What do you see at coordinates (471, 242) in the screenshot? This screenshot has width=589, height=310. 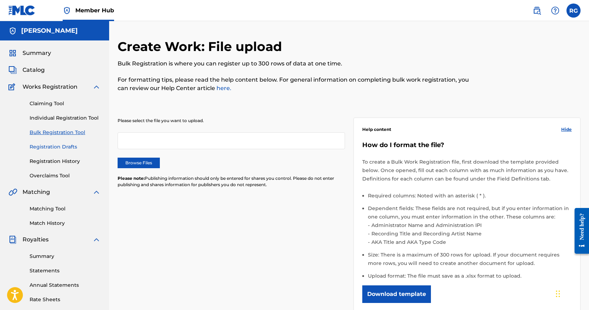 I see `li: AKA Title and AKA Type Code` at bounding box center [471, 242].